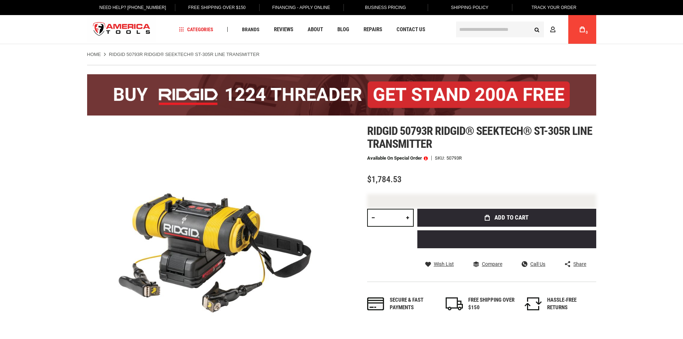 The width and height of the screenshot is (683, 339). Describe the element at coordinates (480, 137) in the screenshot. I see `span: Ridgid 50793r ridgid® seektech® st-305r line transmitter` at that location.